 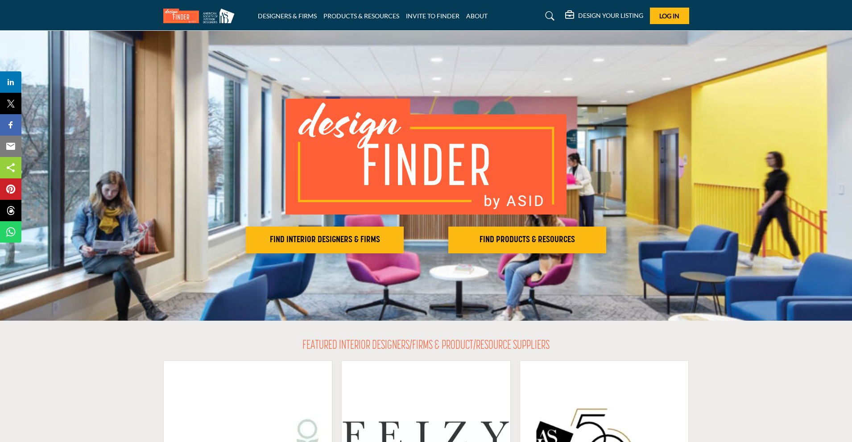 What do you see at coordinates (611, 16) in the screenshot?
I see `h5: DESIGN YOUR LISTING` at bounding box center [611, 16].